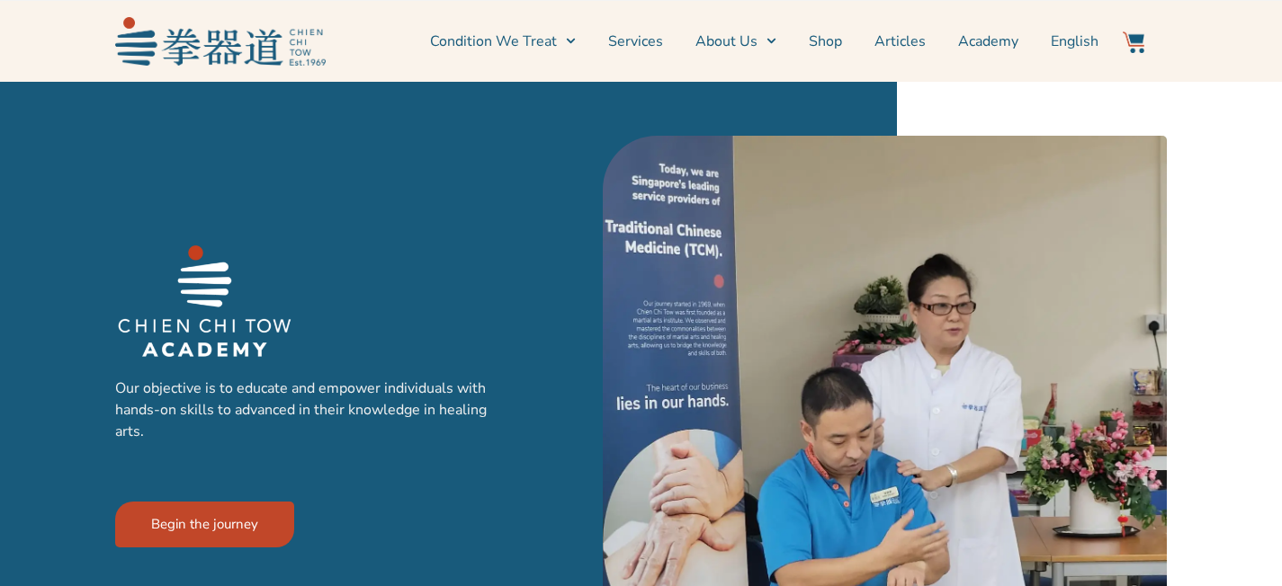 The width and height of the screenshot is (1282, 586). What do you see at coordinates (736, 41) in the screenshot?
I see `a: About Us` at bounding box center [736, 41].